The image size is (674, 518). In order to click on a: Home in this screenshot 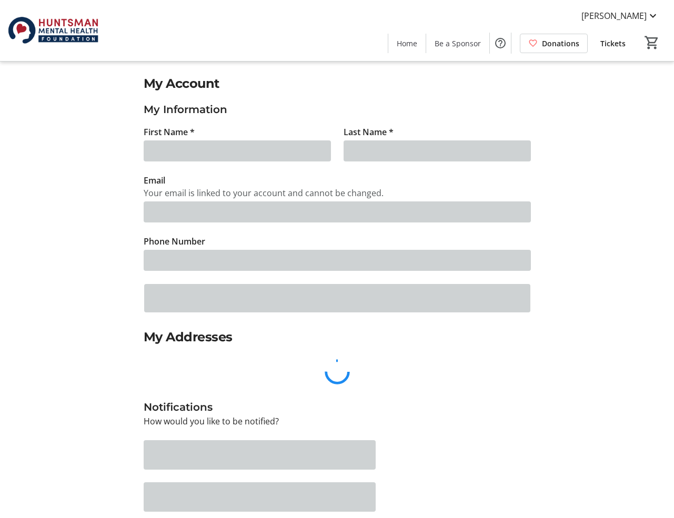, I will do `click(407, 43)`.